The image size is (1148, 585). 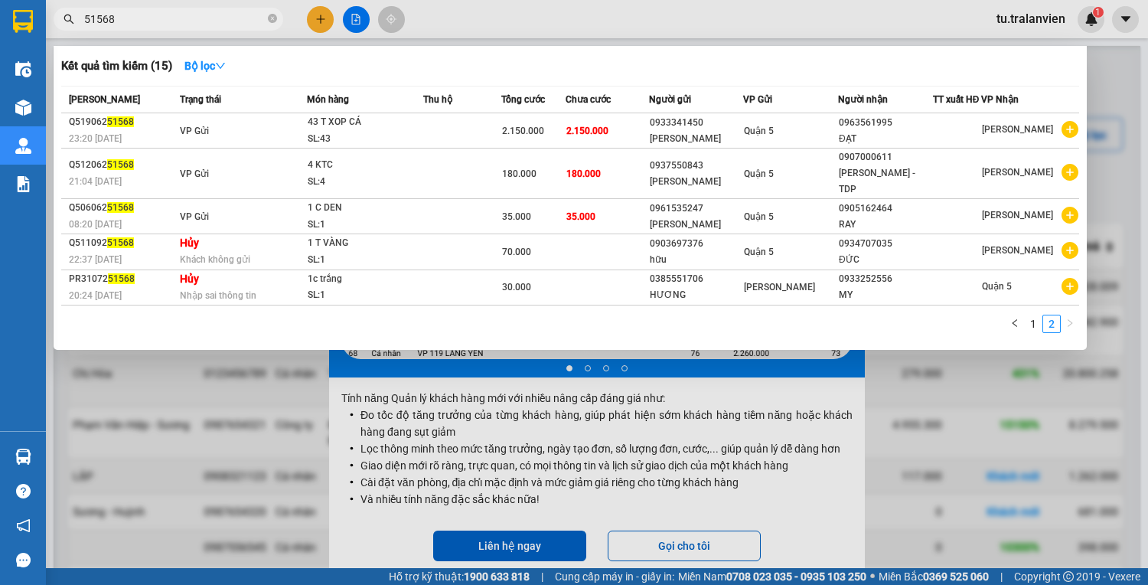 I want to click on li: Next Page, so click(x=1070, y=324).